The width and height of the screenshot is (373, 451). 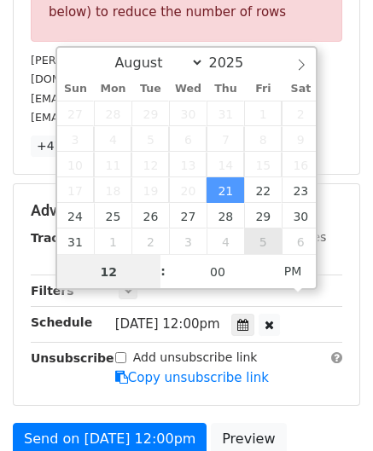 What do you see at coordinates (300, 216) in the screenshot?
I see `span: August 30, 2025` at bounding box center [300, 216].